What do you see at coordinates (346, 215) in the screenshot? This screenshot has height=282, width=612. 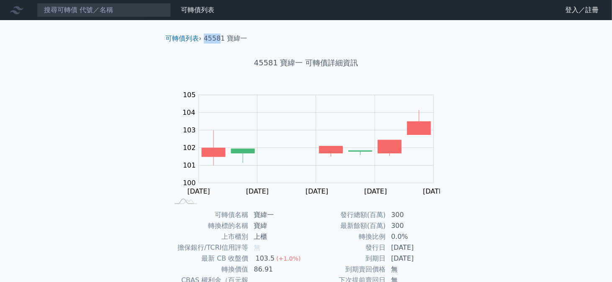 I see `td: 發行總額(百萬)` at bounding box center [346, 215].